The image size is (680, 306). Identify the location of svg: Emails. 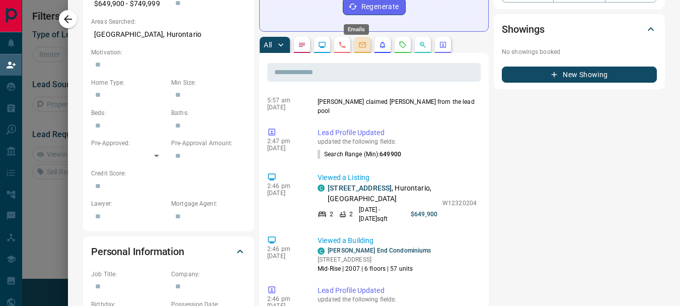
(363, 45).